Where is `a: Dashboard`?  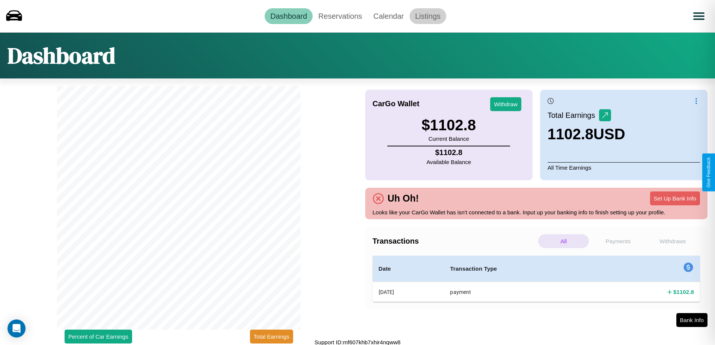
a: Dashboard is located at coordinates (289, 16).